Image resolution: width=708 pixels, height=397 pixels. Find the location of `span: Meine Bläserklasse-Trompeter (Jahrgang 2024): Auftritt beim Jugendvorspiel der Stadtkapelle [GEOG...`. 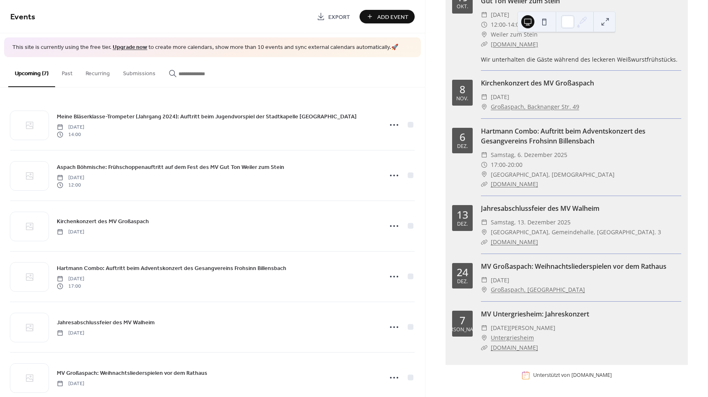

span: Meine Bläserklasse-Trompeter (Jahrgang 2024): Auftritt beim Jugendvorspiel der Stadtkapelle [GEOG... is located at coordinates (207, 116).